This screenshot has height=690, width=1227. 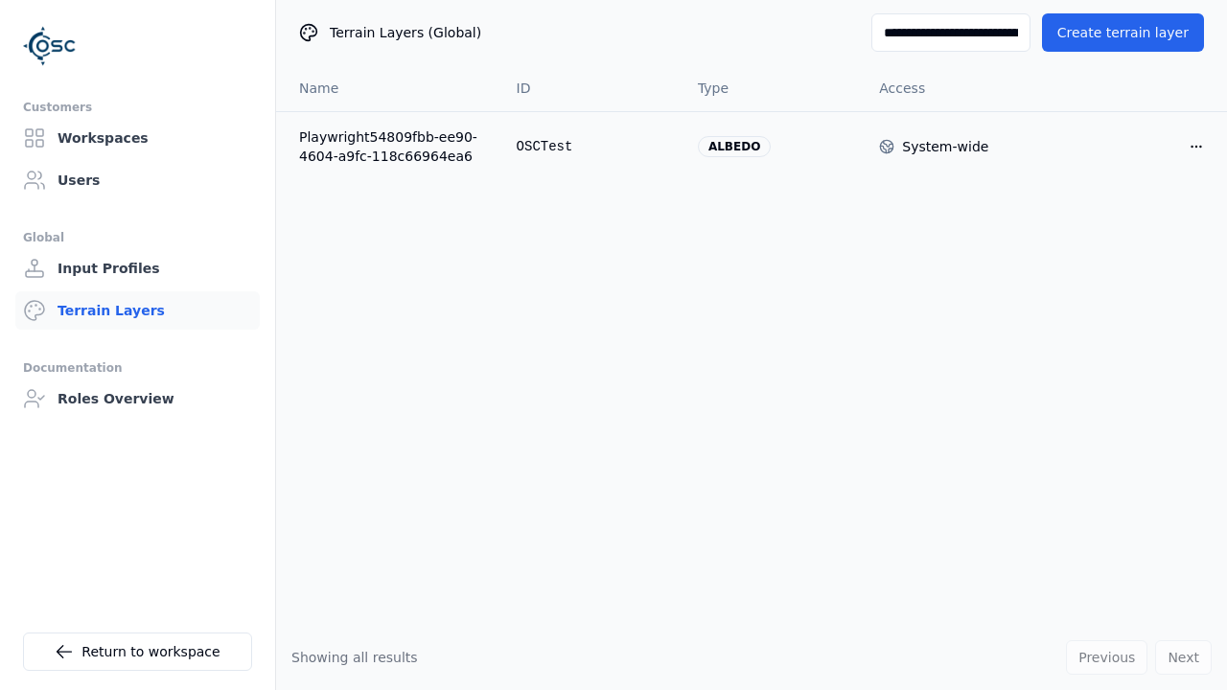 I want to click on a: Users, so click(x=137, y=180).